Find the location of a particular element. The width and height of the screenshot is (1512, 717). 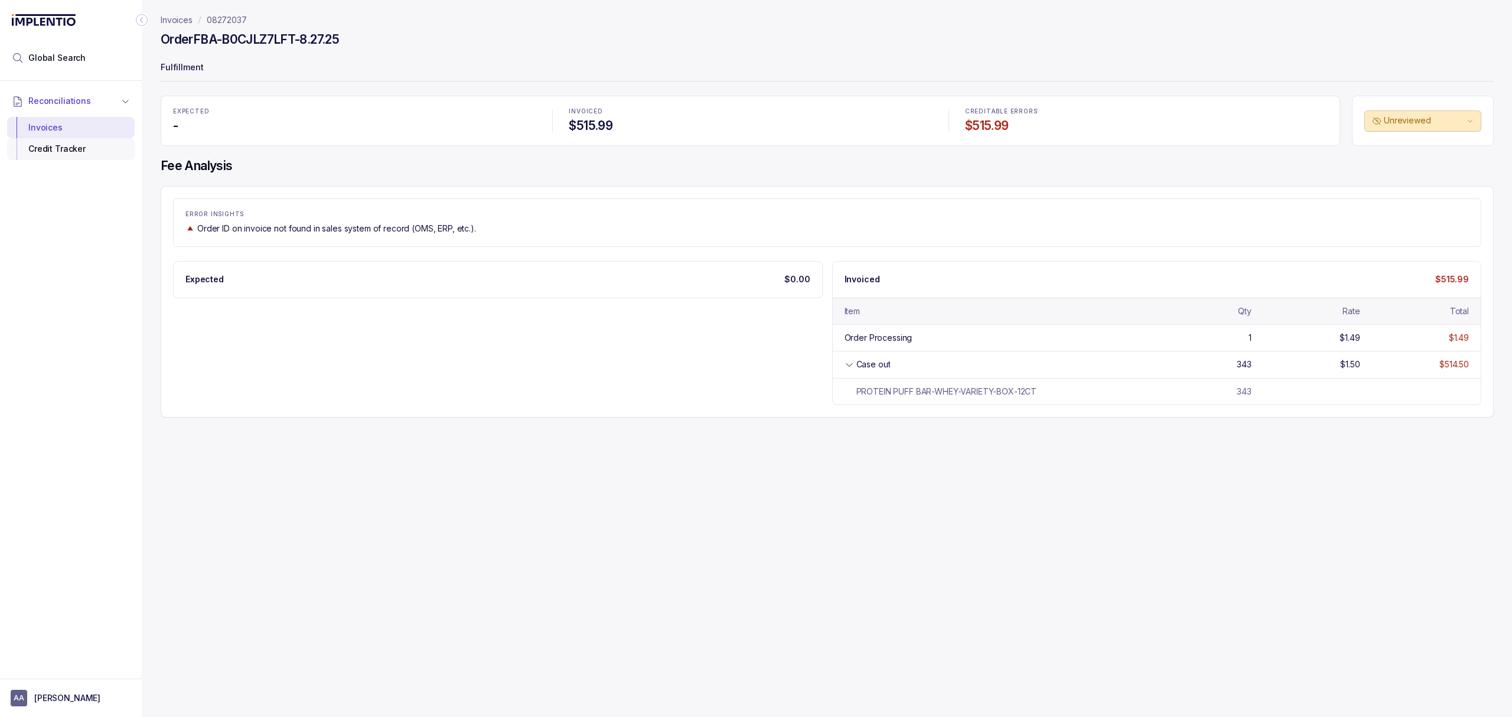

div: Rate is located at coordinates (1351, 311).